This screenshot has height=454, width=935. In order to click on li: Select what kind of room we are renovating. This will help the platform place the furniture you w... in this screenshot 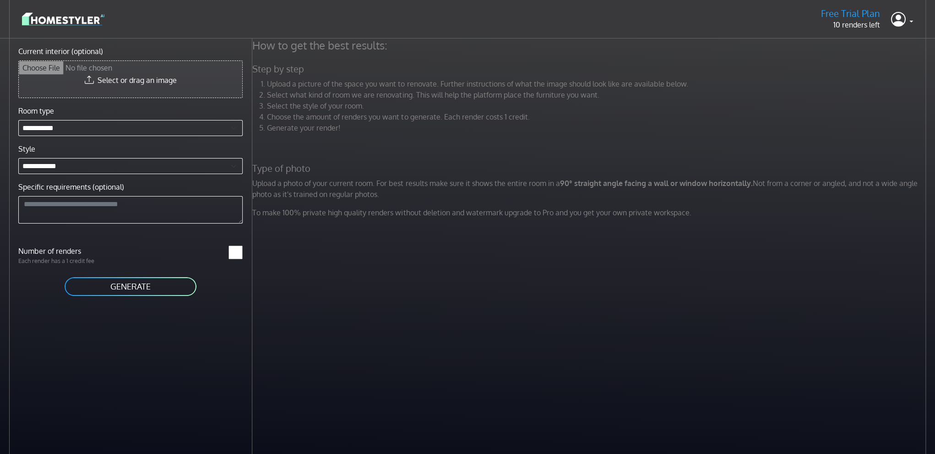, I will do `click(598, 95)`.